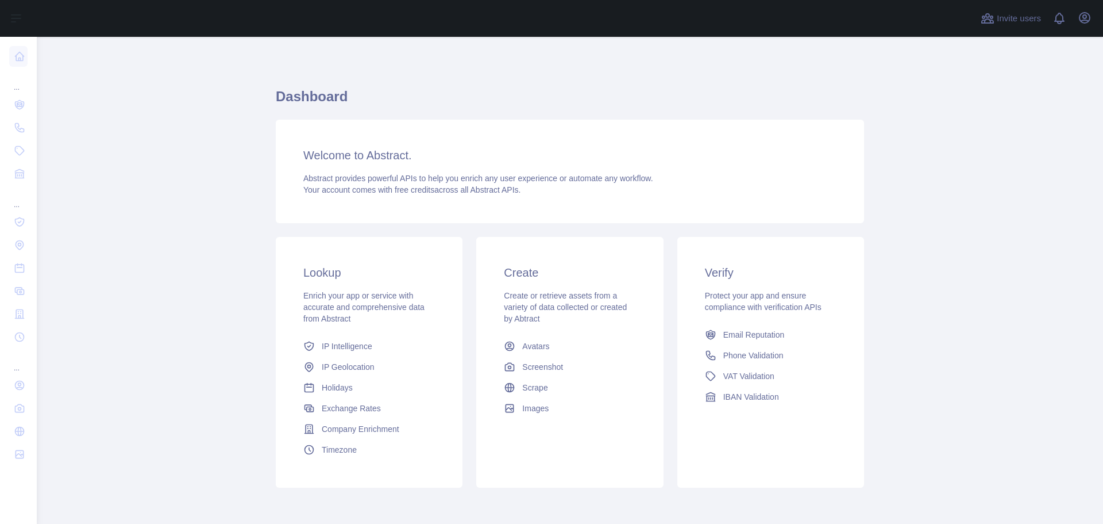 This screenshot has width=1103, height=524. I want to click on span: IBAN Validation, so click(751, 397).